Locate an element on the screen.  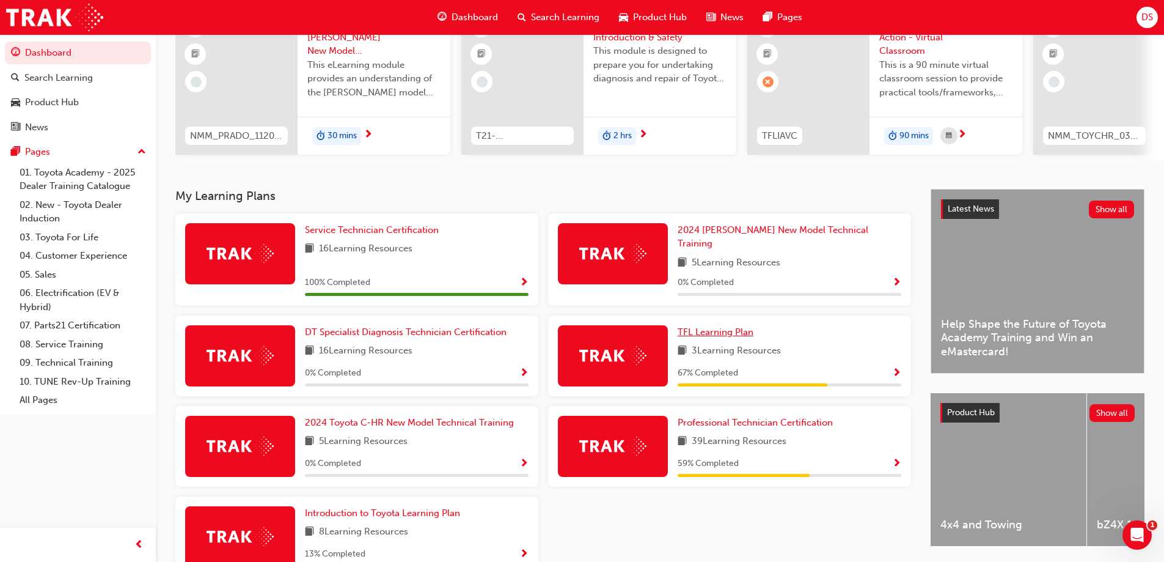
a: 06. Electrification (EV & Hybrid) is located at coordinates (82, 299).